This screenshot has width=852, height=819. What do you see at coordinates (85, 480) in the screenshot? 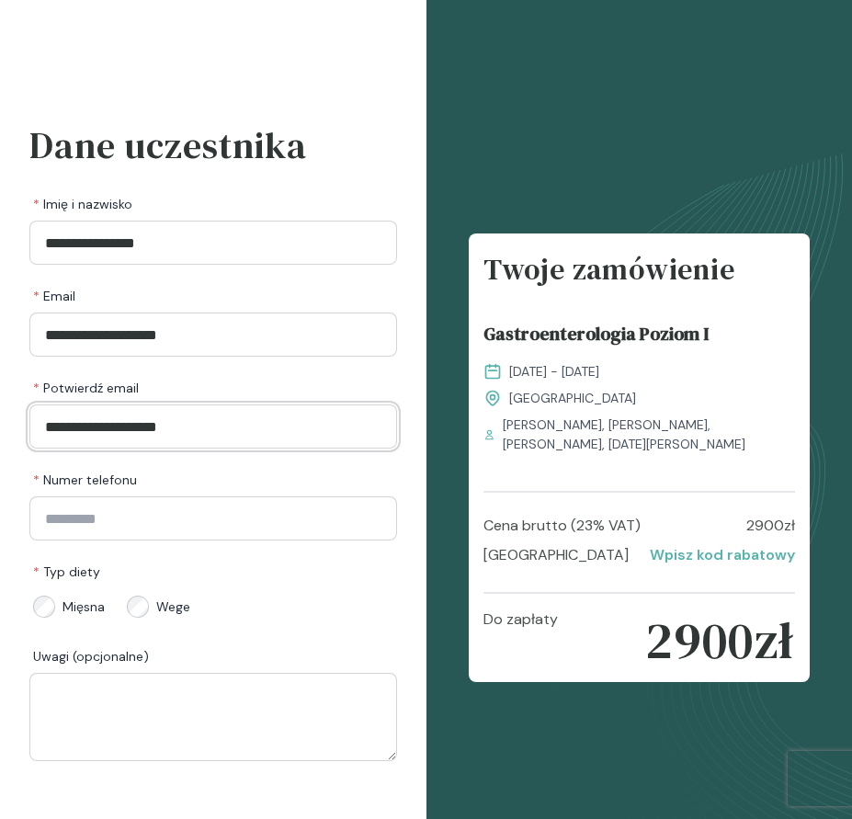
I see `span: Numer telefonu` at bounding box center [85, 480].